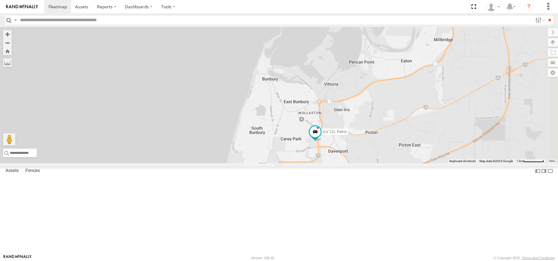 This screenshot has height=261, width=558. I want to click on label: Assets, so click(12, 171).